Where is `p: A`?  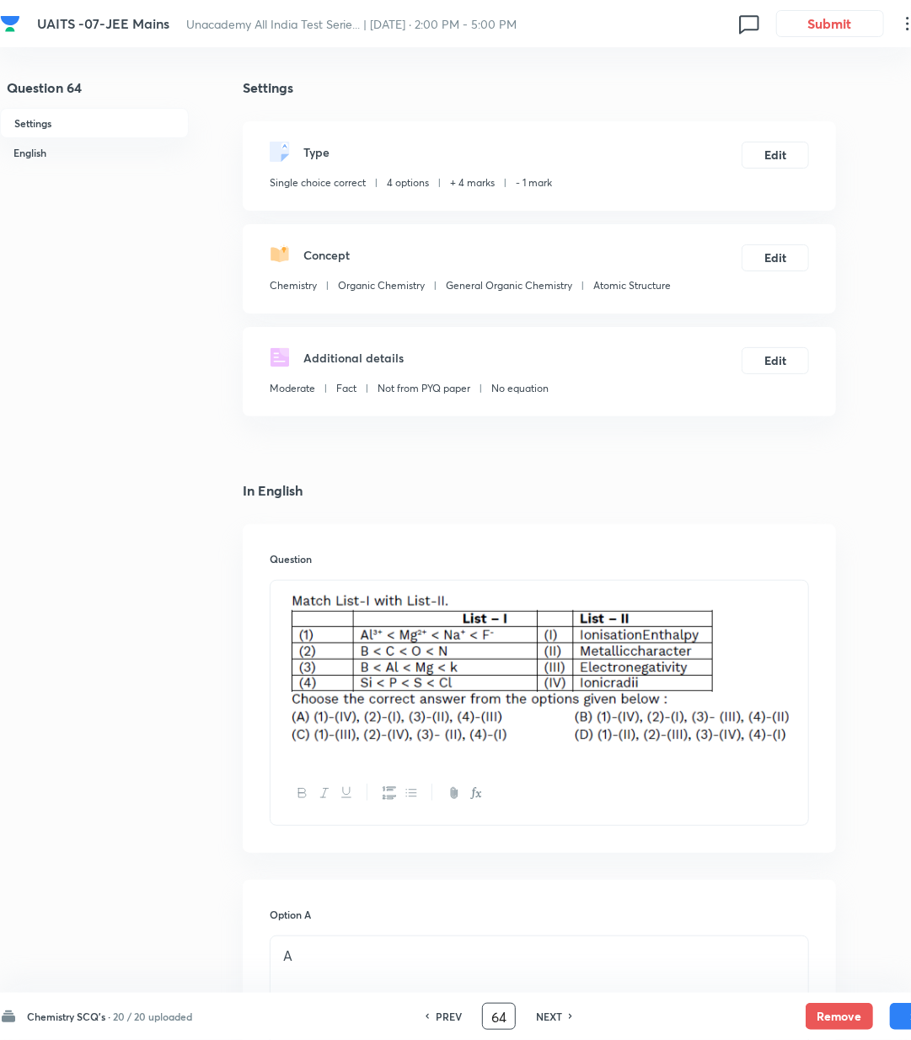 p: A is located at coordinates (539, 956).